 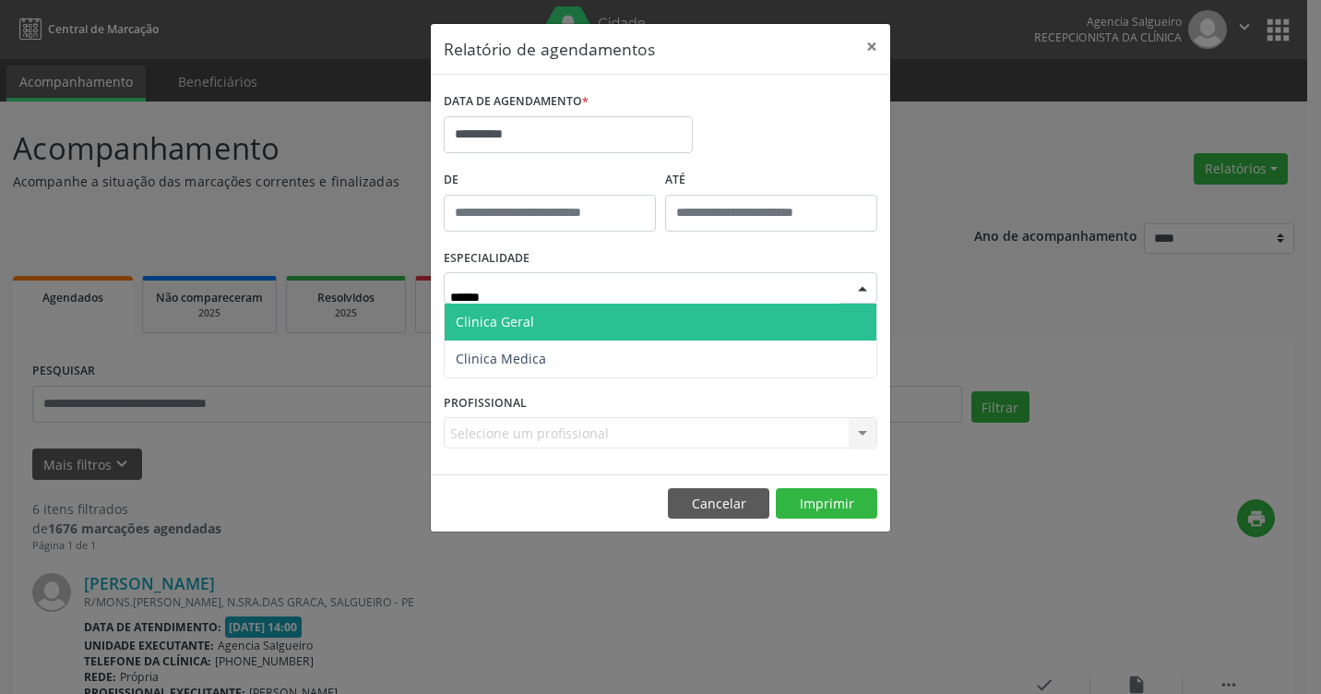 What do you see at coordinates (486, 258) in the screenshot?
I see `label: ESPECIALIDADE` at bounding box center [486, 258].